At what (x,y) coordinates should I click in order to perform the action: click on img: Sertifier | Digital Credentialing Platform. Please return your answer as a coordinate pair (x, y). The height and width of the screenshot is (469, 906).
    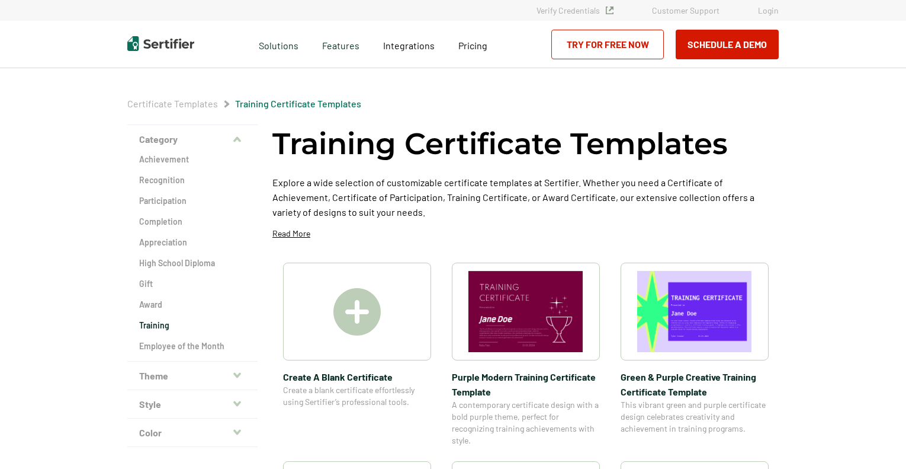
    Looking at the image, I should click on (161, 43).